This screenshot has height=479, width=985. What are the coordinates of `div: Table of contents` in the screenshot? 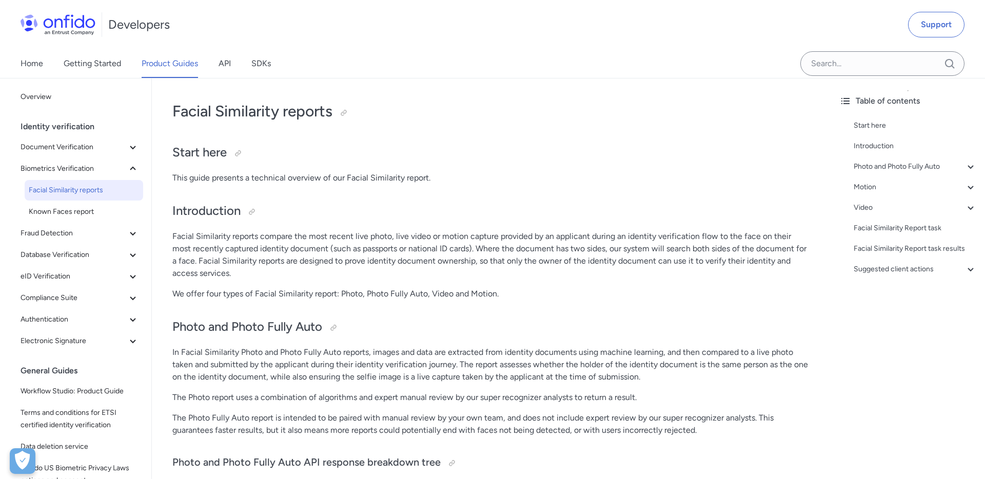 It's located at (908, 101).